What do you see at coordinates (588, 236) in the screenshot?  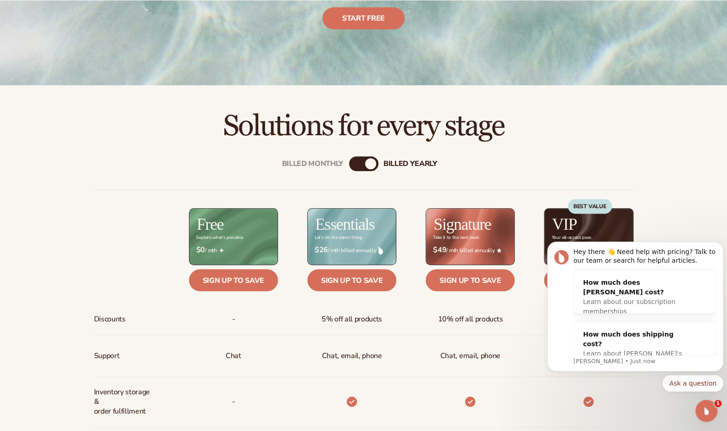 I see `img: VIP_BG_199964bd-3653-43bc-8a67-789d2d7717b9.jpg` at bounding box center [588, 236].